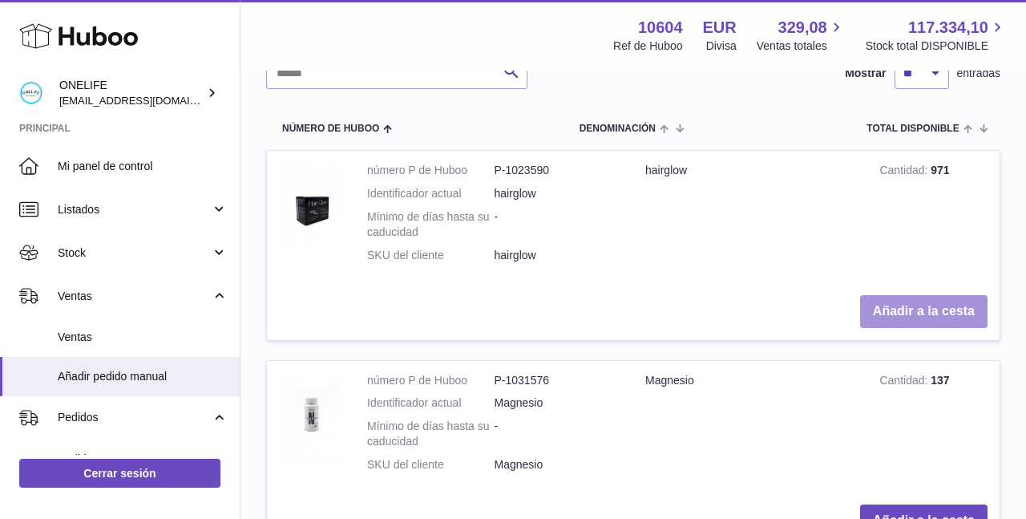  What do you see at coordinates (801, 35) in the screenshot?
I see `a: 329,08 Ventas totales` at bounding box center [801, 35].